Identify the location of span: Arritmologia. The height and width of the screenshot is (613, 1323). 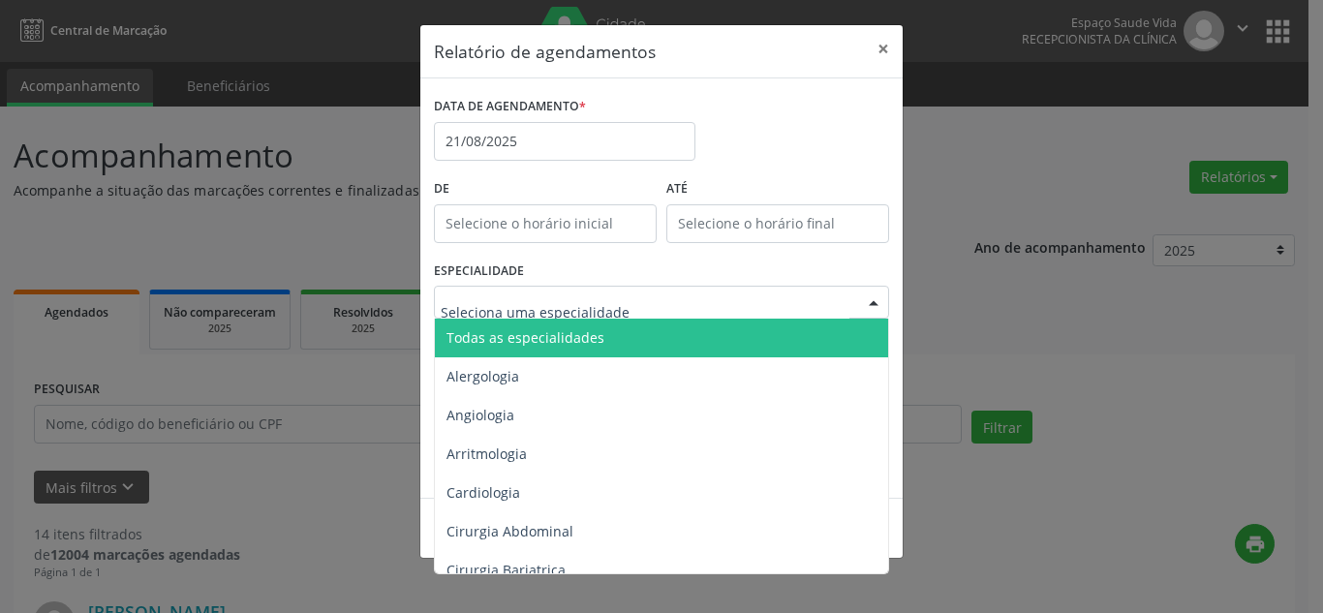
(486, 453).